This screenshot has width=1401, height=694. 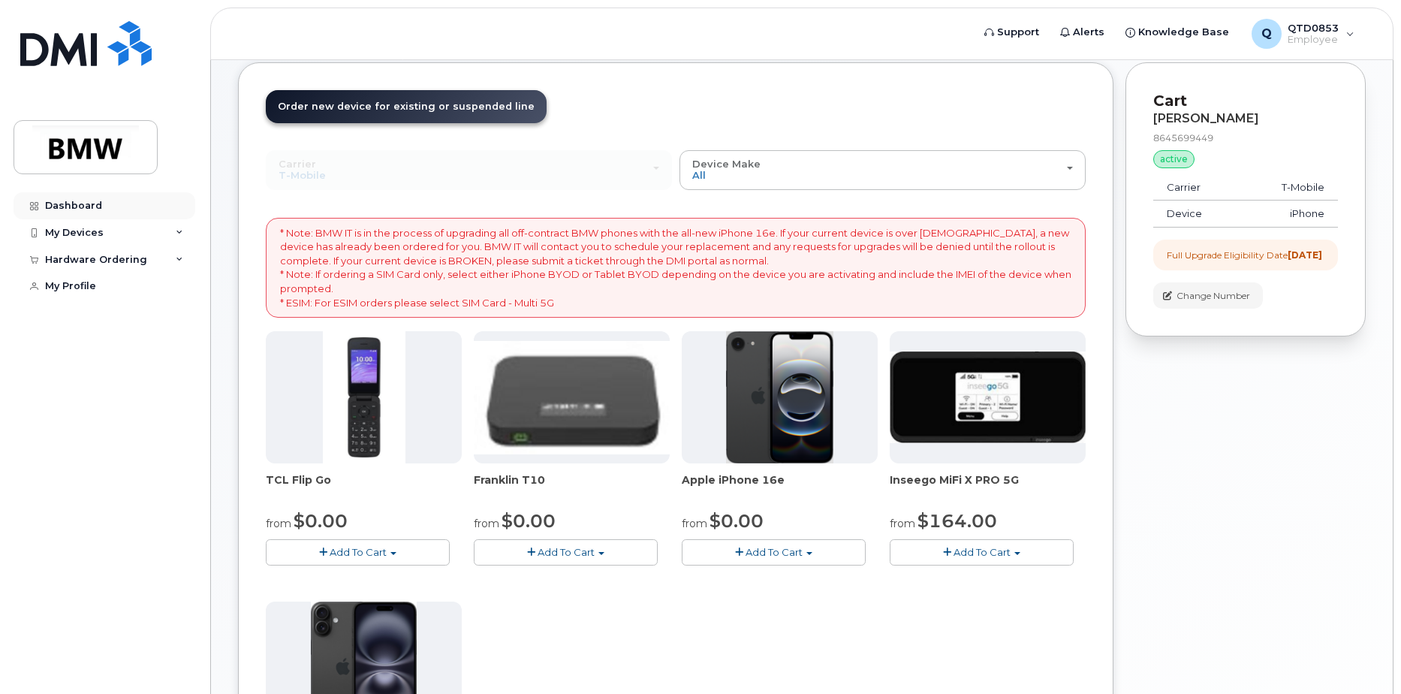 I want to click on a: Support, so click(x=1011, y=32).